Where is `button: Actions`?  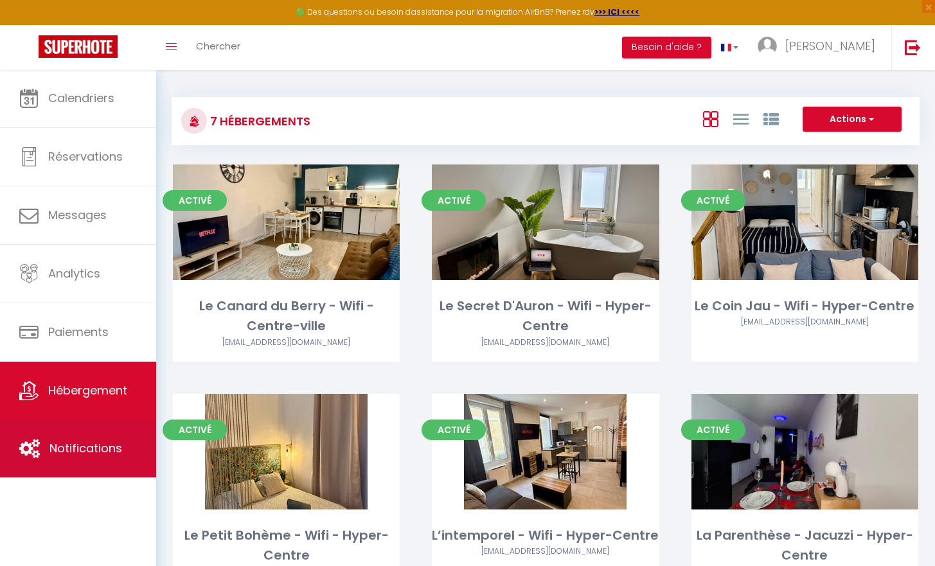
button: Actions is located at coordinates (853, 120).